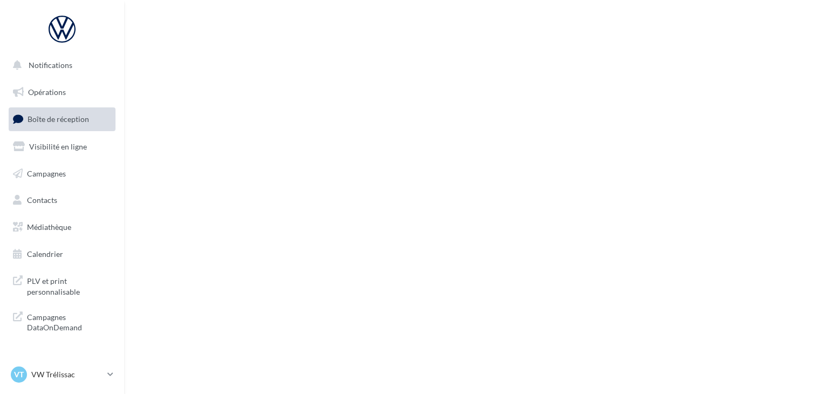  What do you see at coordinates (62, 92) in the screenshot?
I see `a: Opérations` at bounding box center [62, 92].